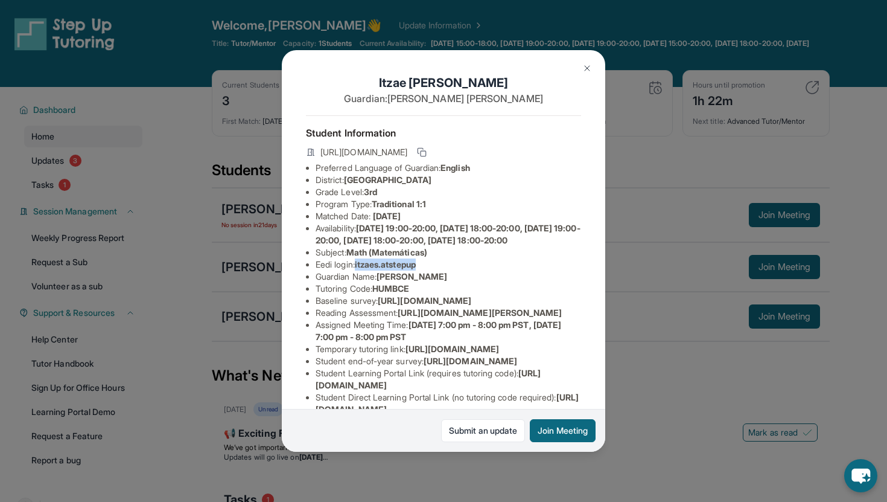  Describe the element at coordinates (448, 192) in the screenshot. I see `li: Grade Level:` at that location.